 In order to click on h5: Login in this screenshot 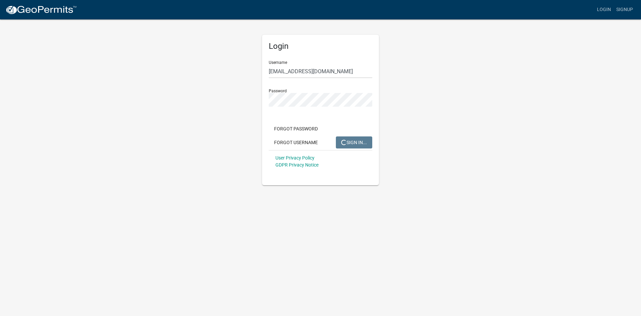, I will do `click(321, 46)`.